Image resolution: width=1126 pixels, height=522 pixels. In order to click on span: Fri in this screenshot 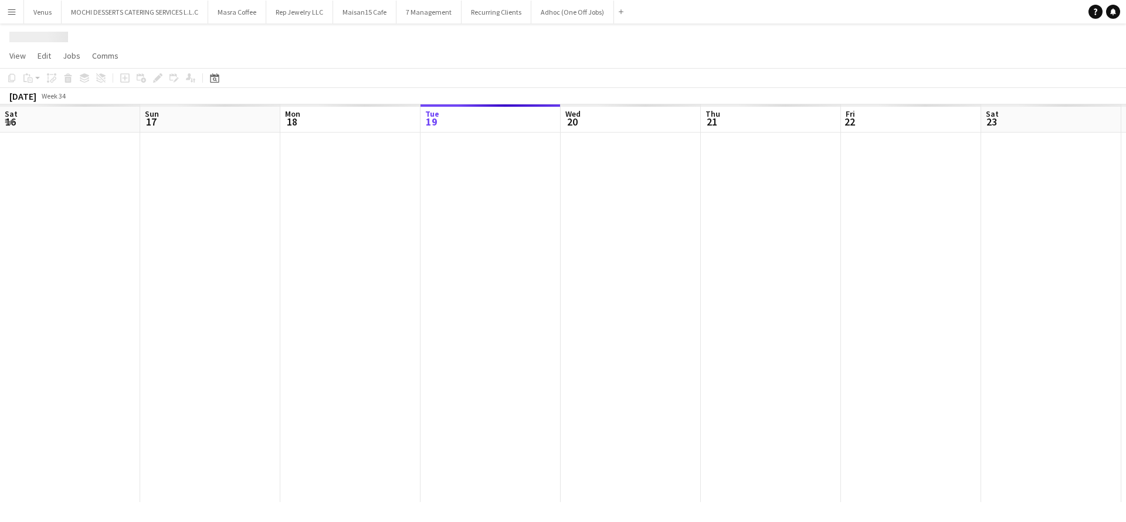, I will do `click(851, 114)`.